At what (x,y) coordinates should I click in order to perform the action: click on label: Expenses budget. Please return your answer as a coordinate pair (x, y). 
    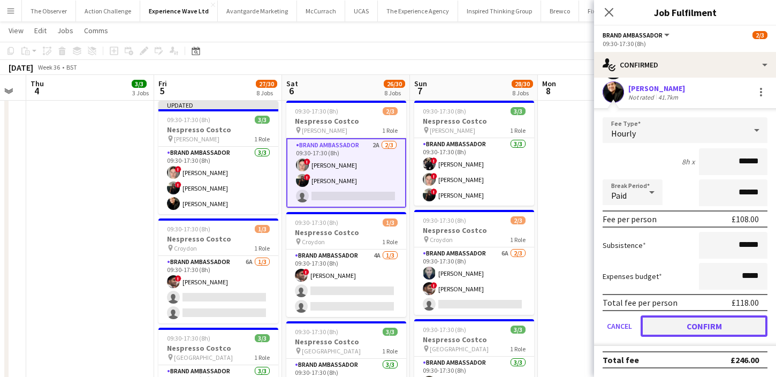
    Looking at the image, I should click on (632, 276).